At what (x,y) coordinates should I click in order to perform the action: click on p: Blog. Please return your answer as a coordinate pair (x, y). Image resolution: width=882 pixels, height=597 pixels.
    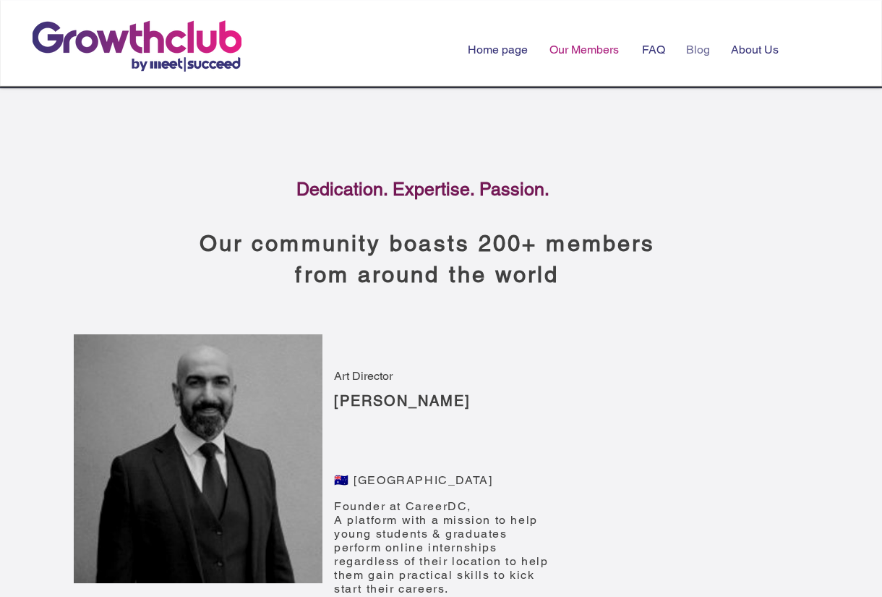
    Looking at the image, I should click on (698, 49).